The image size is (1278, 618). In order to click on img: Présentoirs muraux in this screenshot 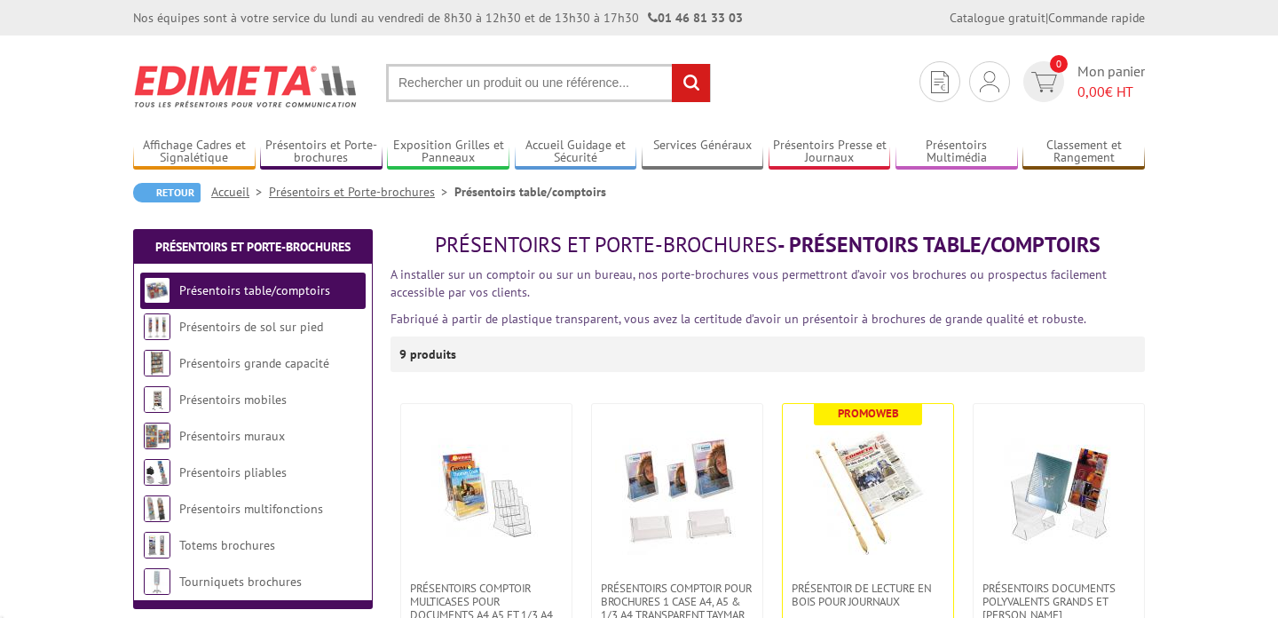, I will do `click(157, 436)`.